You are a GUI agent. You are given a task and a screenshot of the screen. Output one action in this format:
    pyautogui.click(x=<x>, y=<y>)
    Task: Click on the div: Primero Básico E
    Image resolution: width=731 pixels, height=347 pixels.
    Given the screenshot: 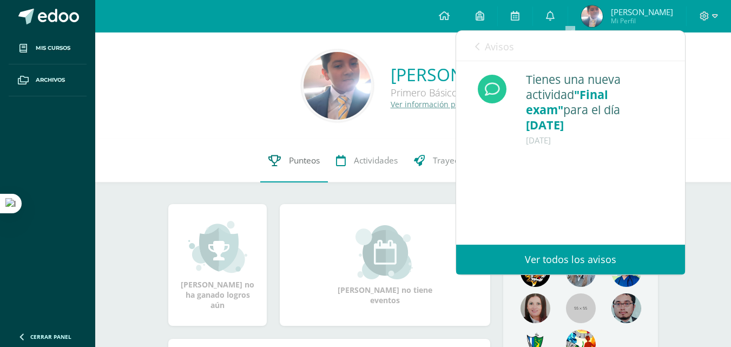 What is the action you would take?
    pyautogui.click(x=458, y=93)
    